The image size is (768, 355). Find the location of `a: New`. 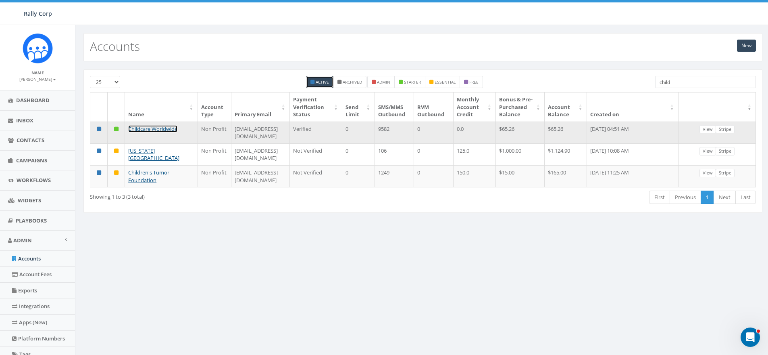

a: New is located at coordinates (747, 46).